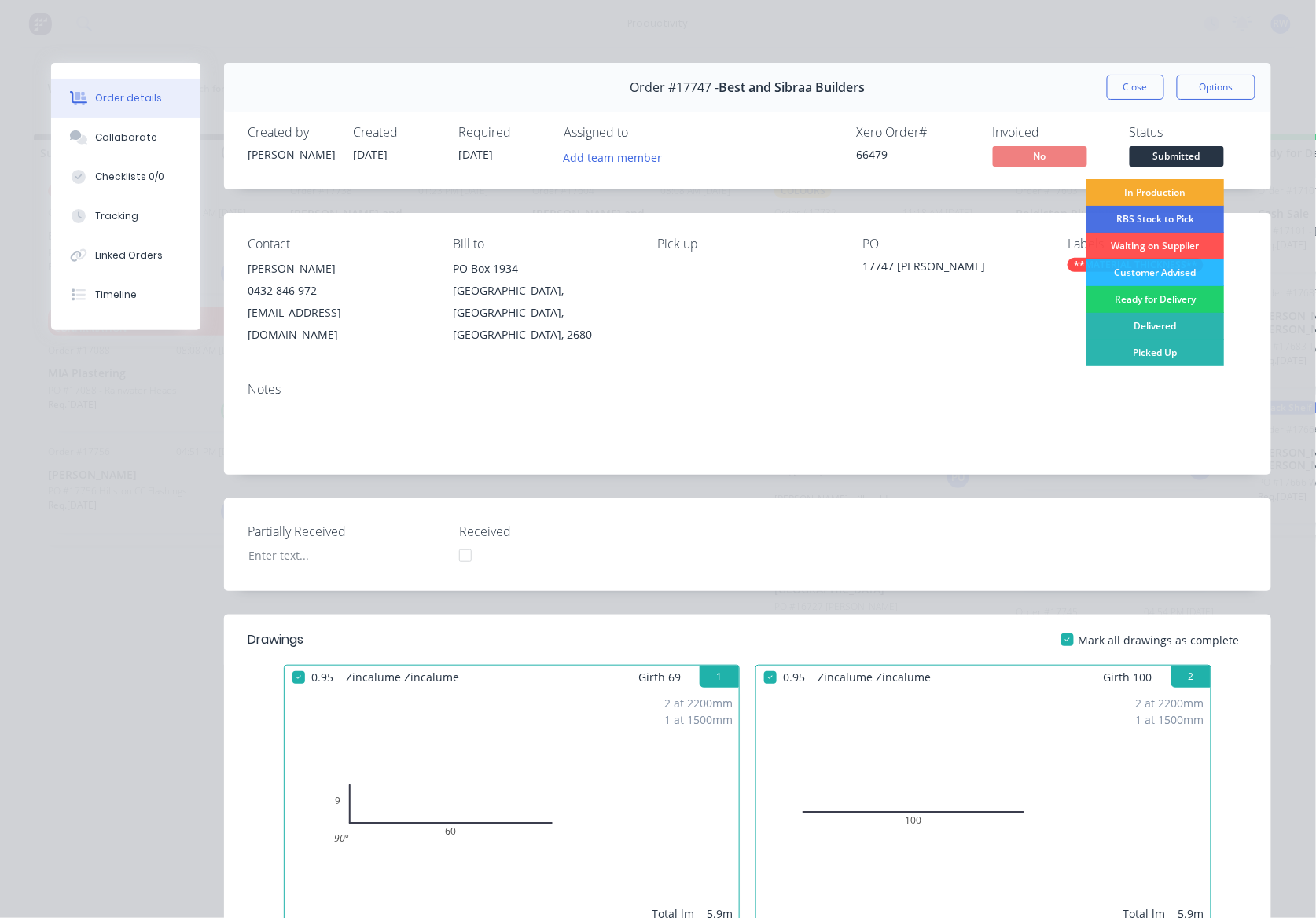 The image size is (1316, 918). What do you see at coordinates (1159, 640) in the screenshot?
I see `span: Mark all drawings as complete` at bounding box center [1159, 640].